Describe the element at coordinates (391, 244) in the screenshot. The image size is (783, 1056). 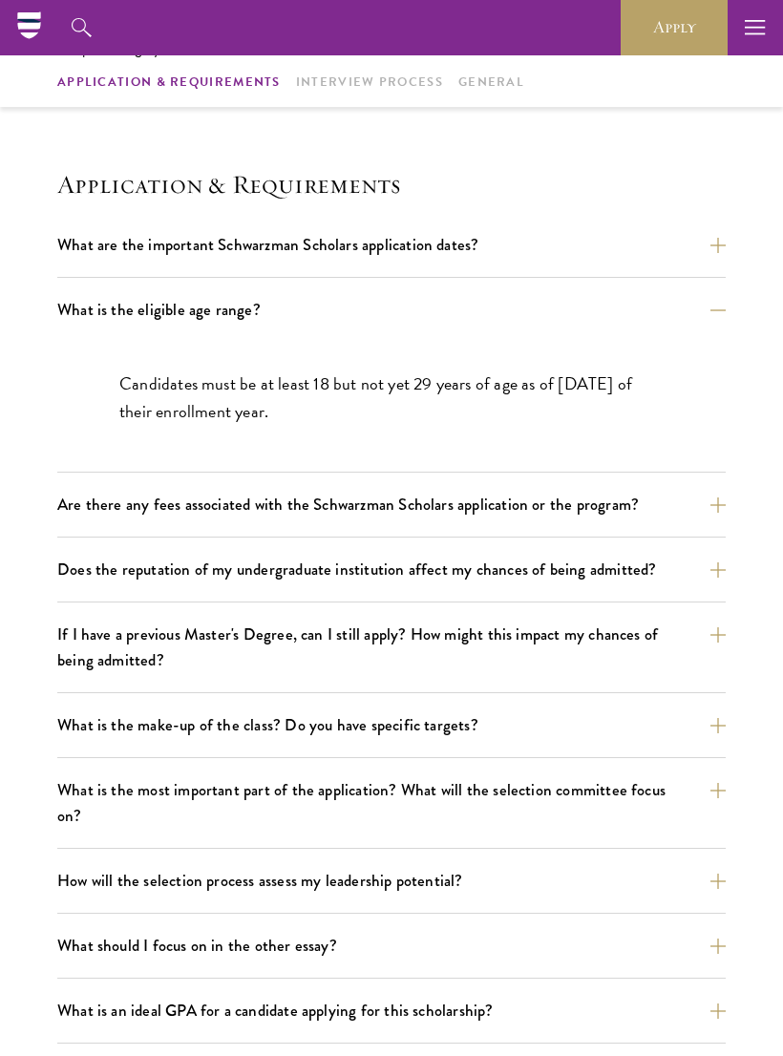
I see `button: What are the important Schwarzman Scholars application dates?` at that location.